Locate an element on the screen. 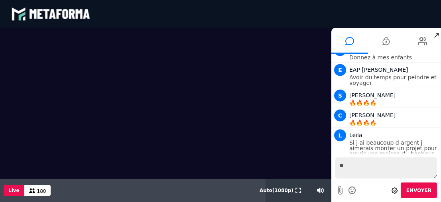 This screenshot has height=202, width=441. p: Donnez à mes enfants is located at coordinates (394, 57).